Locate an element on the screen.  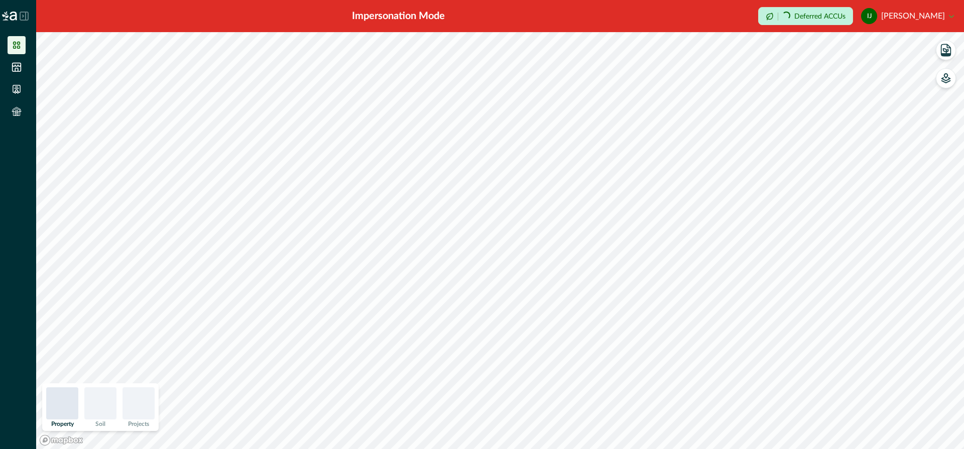
p: Deferred ACCUs is located at coordinates (820, 16).